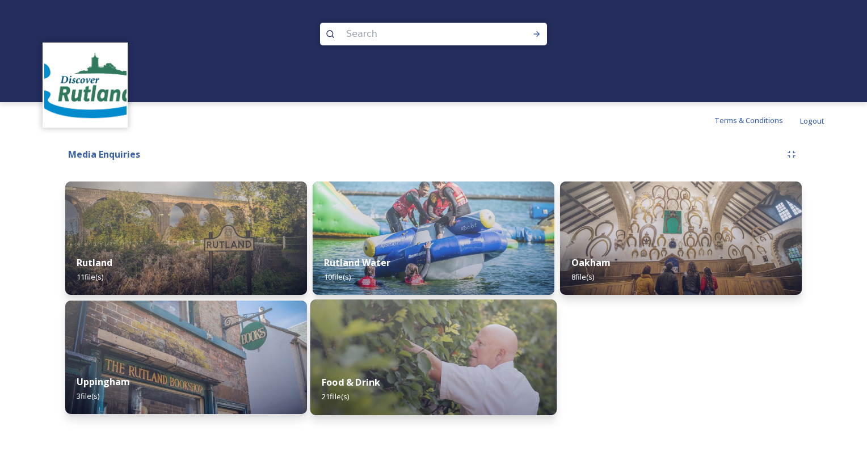 This screenshot has width=867, height=473. Describe the element at coordinates (88, 396) in the screenshot. I see `span: 3 file(s)` at that location.